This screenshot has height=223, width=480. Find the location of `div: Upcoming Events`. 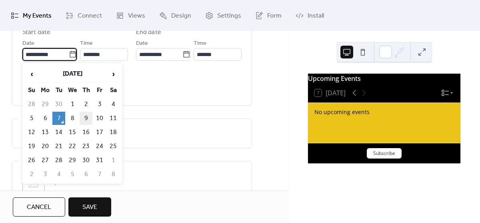

div: Upcoming Events is located at coordinates (384, 78).